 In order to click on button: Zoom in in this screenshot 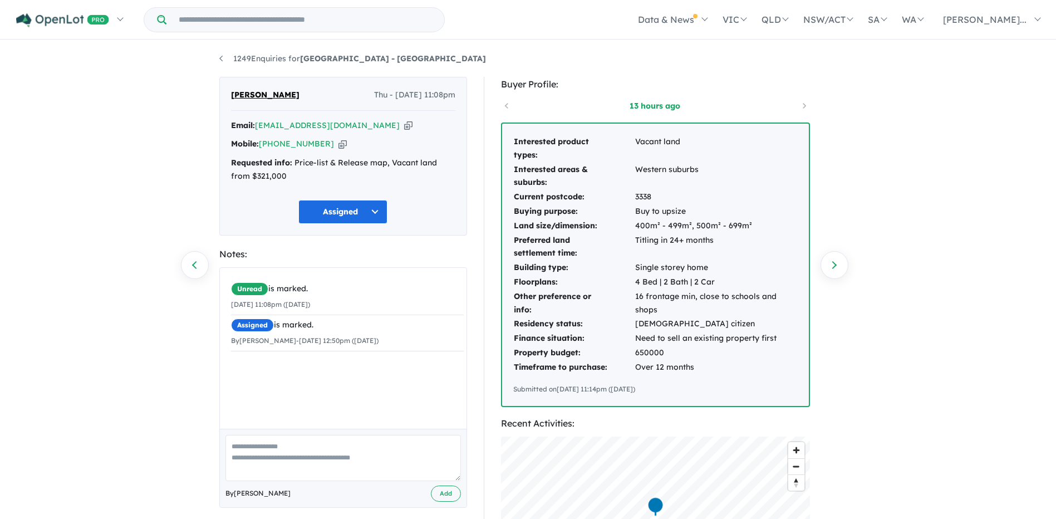, I will do `click(796, 450)`.